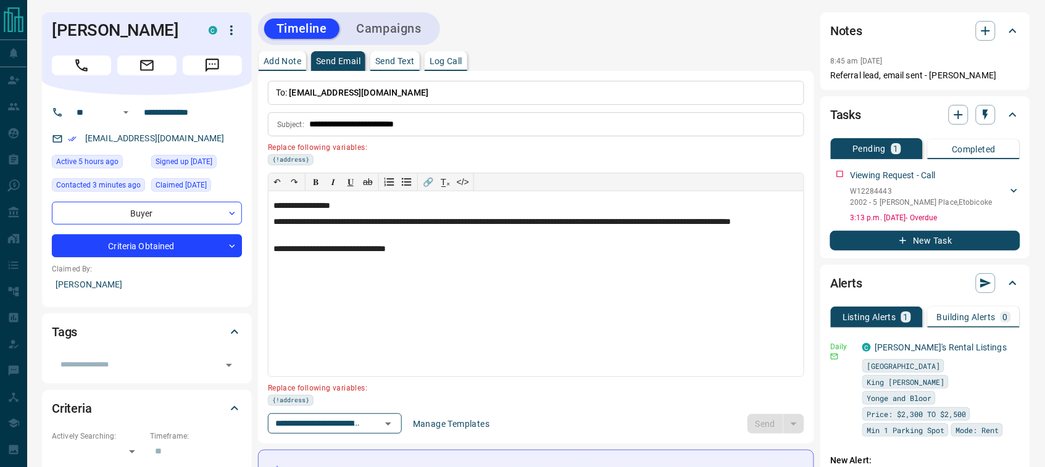  Describe the element at coordinates (835, 357) in the screenshot. I see `svg: Email` at that location.